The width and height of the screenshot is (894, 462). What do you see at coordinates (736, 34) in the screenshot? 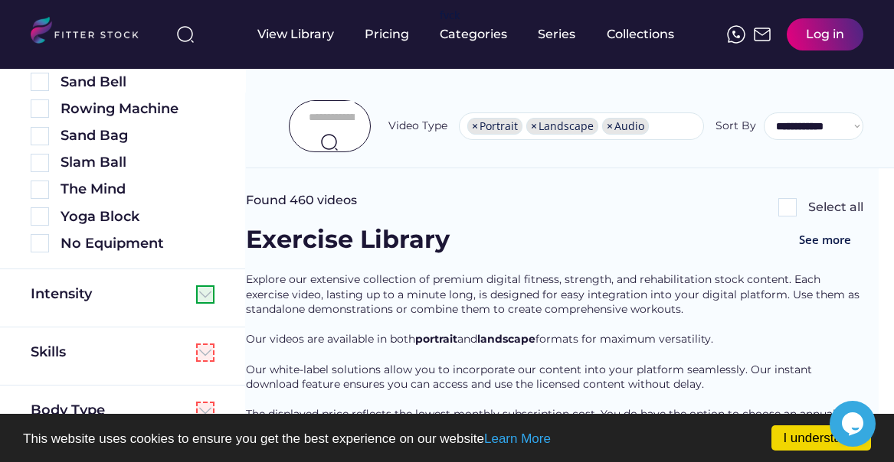
I see `img: meteor-icons_whatsapp%20%281%29.svg` at bounding box center [736, 34].